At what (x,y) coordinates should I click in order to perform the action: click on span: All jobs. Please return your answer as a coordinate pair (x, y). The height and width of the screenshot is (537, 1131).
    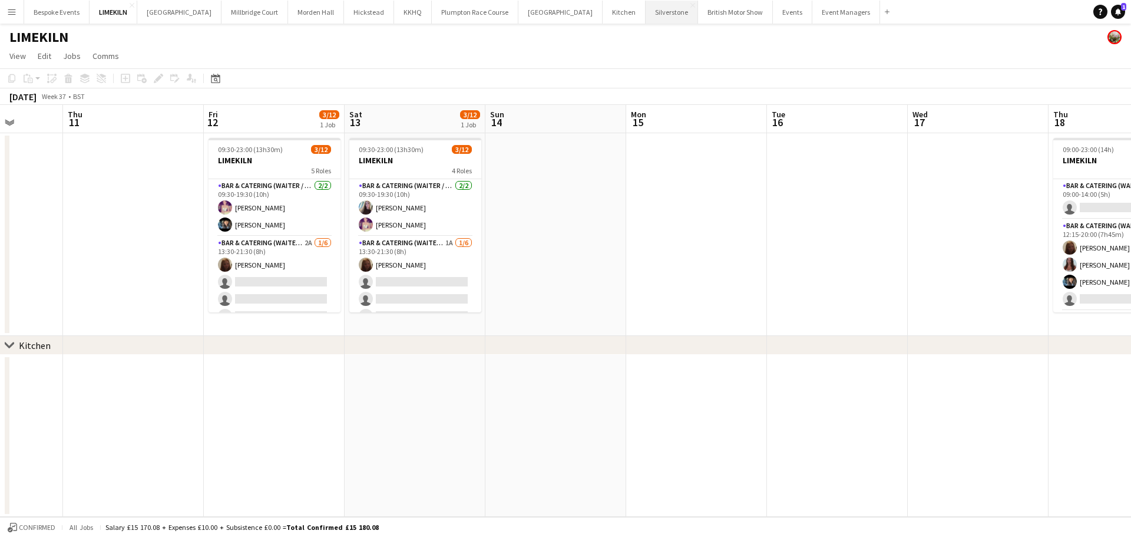
    Looking at the image, I should click on (81, 527).